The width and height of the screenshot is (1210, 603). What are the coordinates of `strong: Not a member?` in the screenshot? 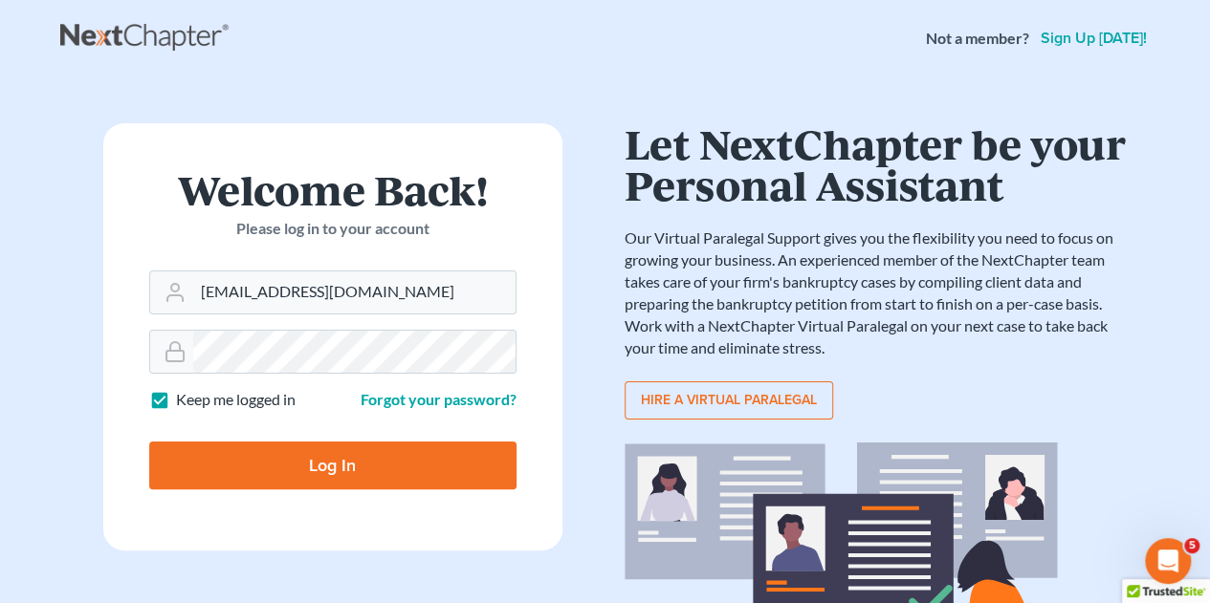 It's located at (977, 38).